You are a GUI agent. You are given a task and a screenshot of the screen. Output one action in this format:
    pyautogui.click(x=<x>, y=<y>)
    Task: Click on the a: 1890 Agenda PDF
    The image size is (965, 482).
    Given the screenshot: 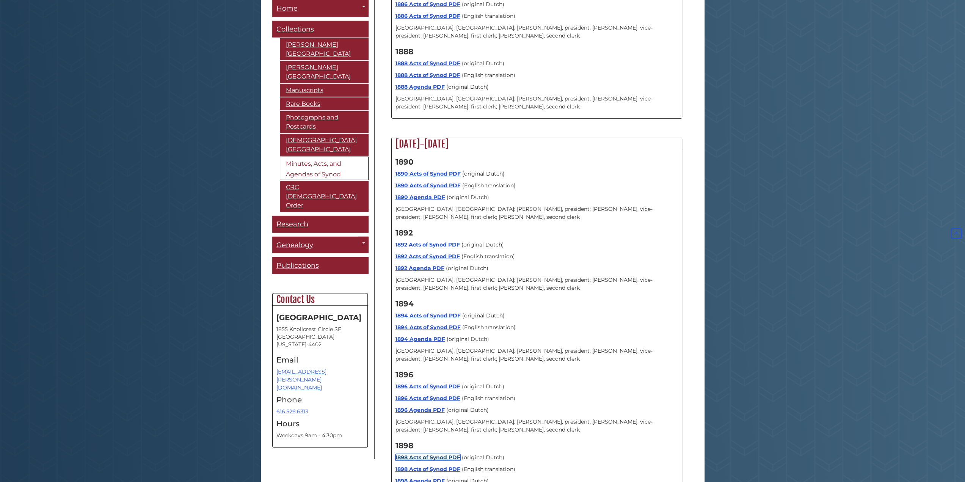 What is the action you would take?
    pyautogui.click(x=420, y=197)
    